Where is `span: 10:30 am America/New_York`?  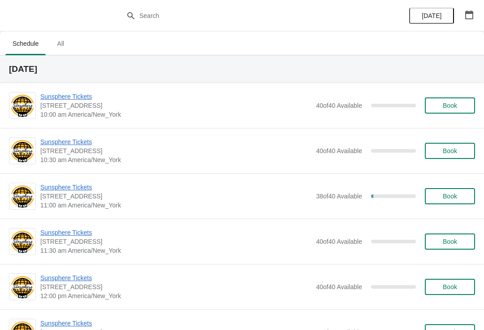
span: 10:30 am America/New_York is located at coordinates (176, 160).